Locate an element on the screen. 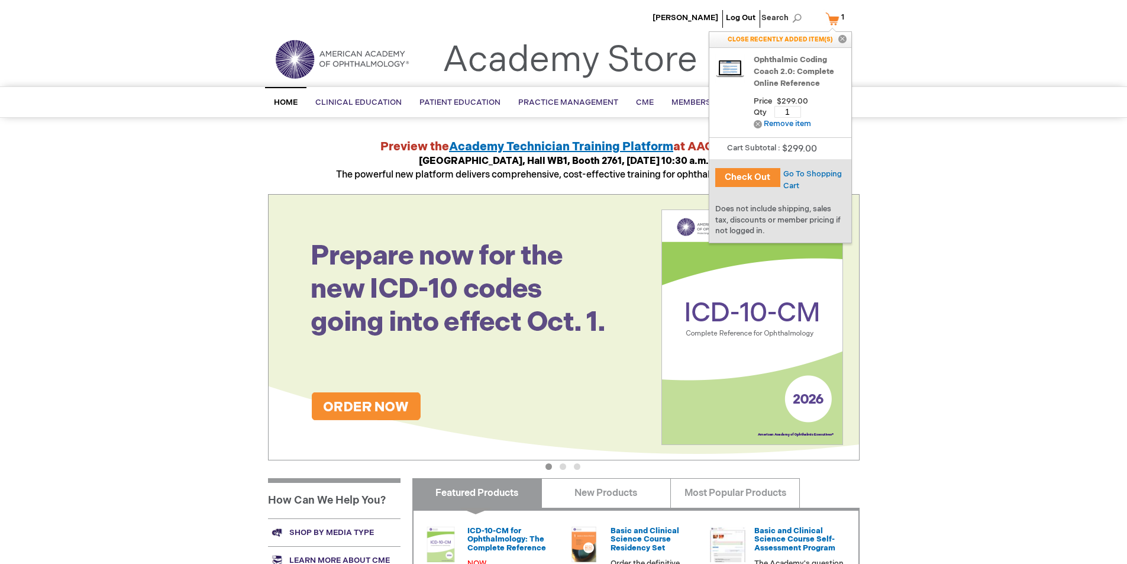  a: Remove item is located at coordinates (782, 124).